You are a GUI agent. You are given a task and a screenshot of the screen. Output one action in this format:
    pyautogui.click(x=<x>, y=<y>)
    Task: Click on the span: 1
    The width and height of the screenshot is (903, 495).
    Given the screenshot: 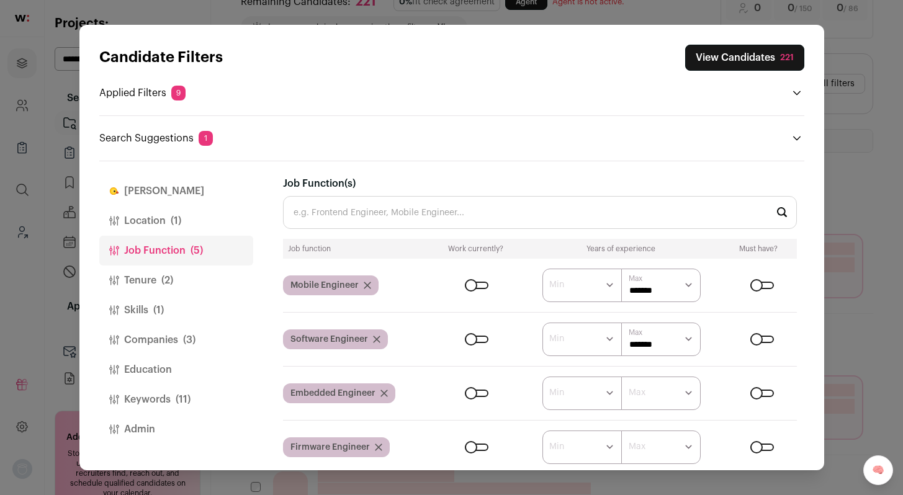 What is the action you would take?
    pyautogui.click(x=205, y=138)
    